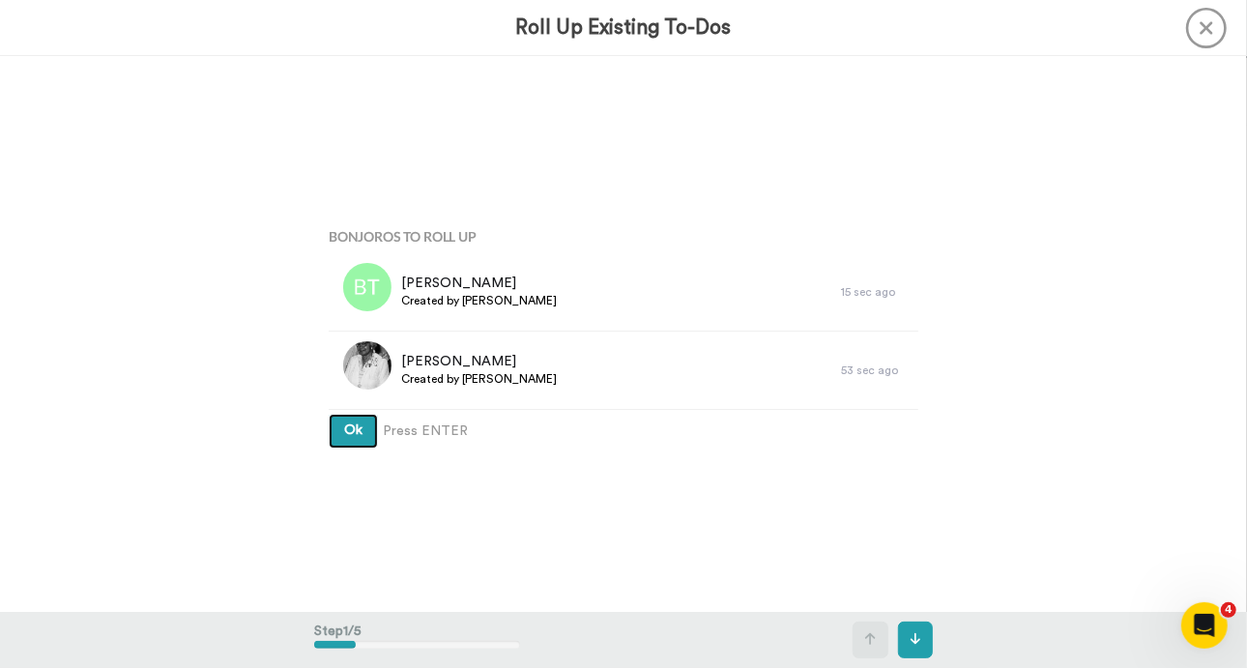 The width and height of the screenshot is (1247, 668). Describe the element at coordinates (425, 431) in the screenshot. I see `span: Press ENTER` at that location.